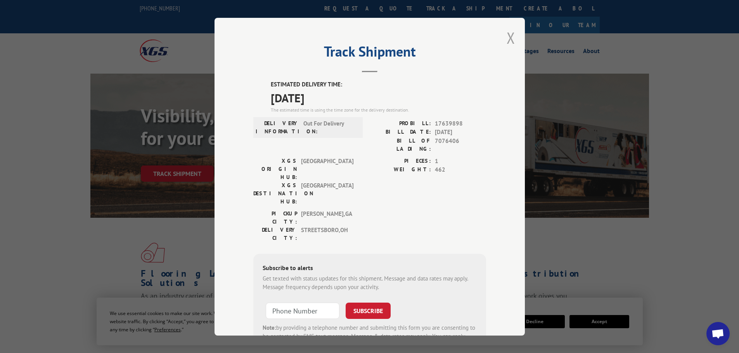  Describe the element at coordinates (400, 123) in the screenshot. I see `label: PROBILL:` at that location.